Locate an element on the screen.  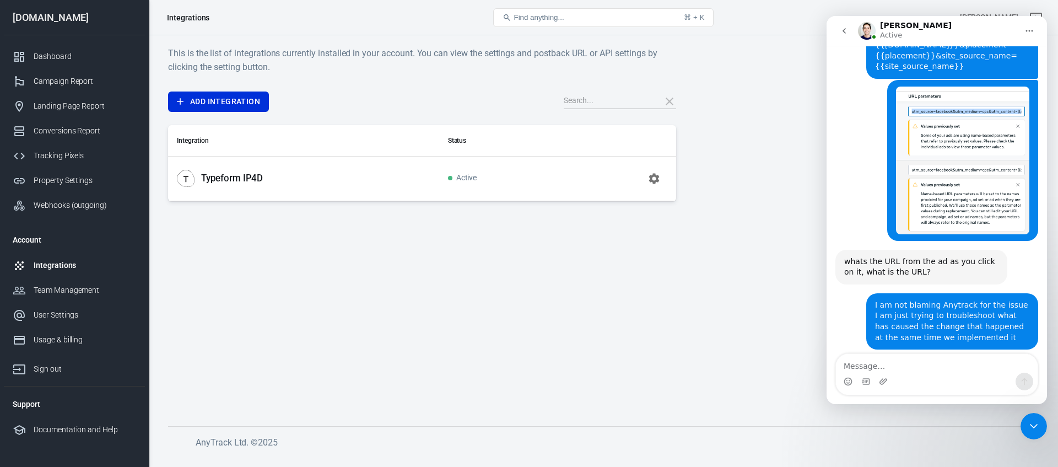
button: Find anything...⌘ + K is located at coordinates (604, 18).